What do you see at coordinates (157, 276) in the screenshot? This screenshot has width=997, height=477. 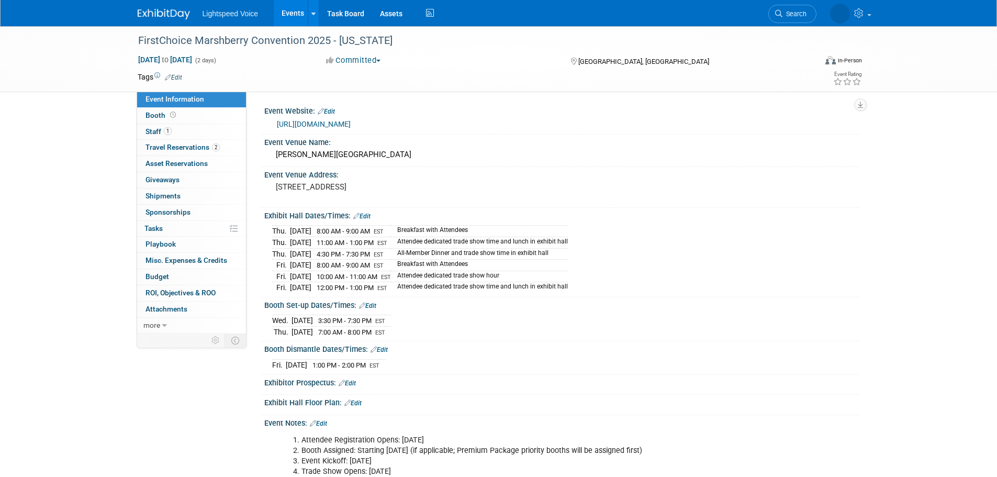 I see `span: Budget` at bounding box center [157, 276].